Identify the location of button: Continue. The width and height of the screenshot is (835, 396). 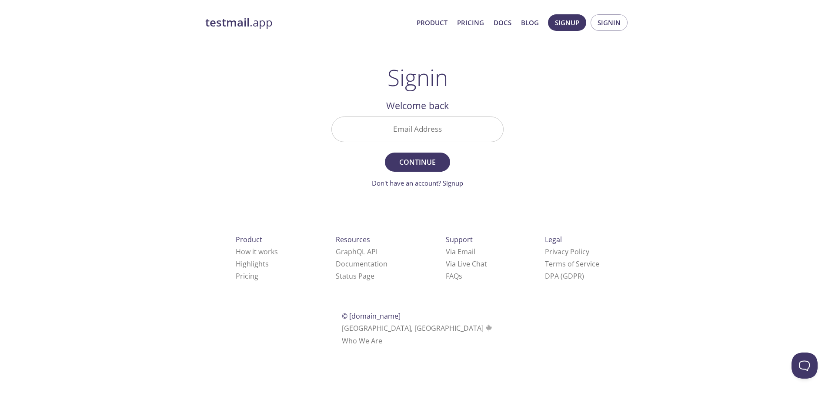
(418, 162).